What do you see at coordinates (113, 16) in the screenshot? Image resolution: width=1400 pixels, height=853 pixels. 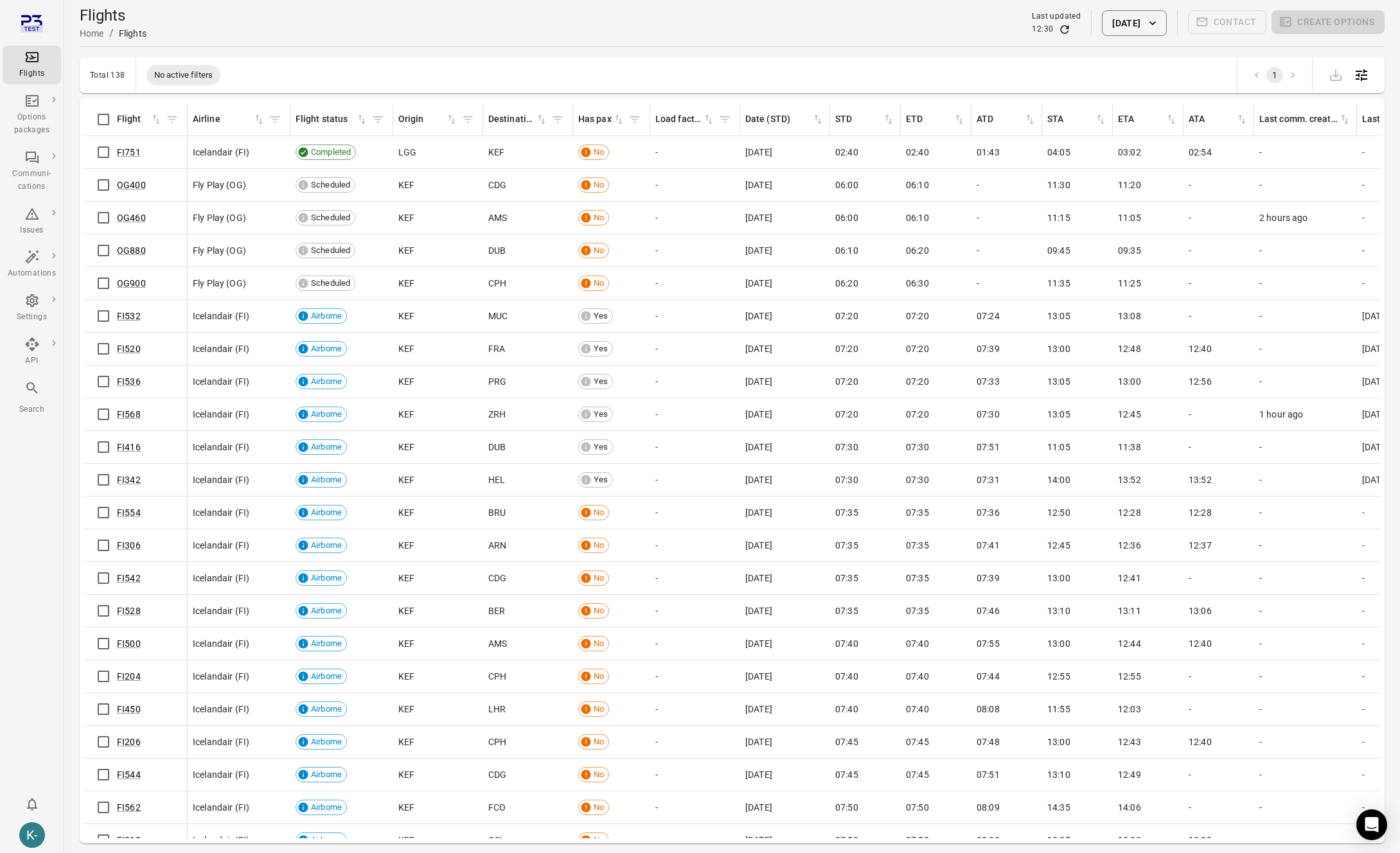 I see `h1: Flights` at bounding box center [113, 16].